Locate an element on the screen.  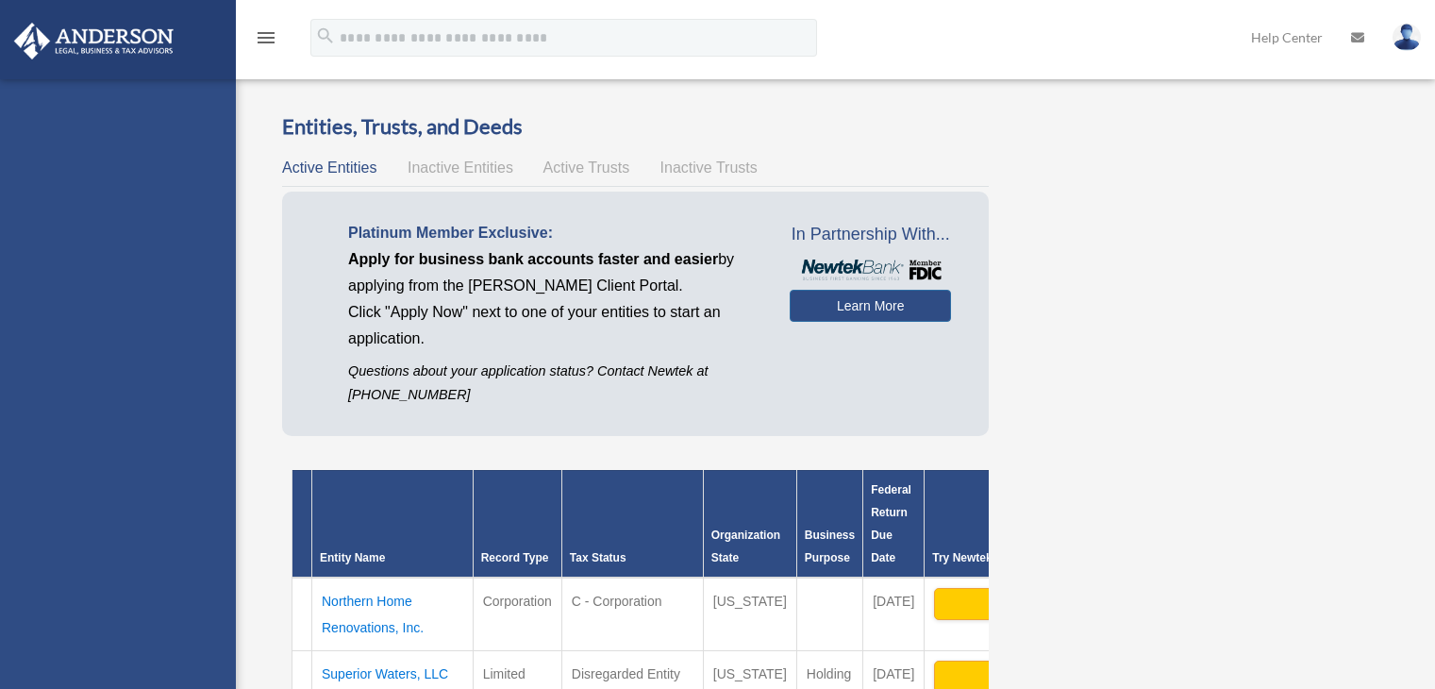
p: Platinum Member Exclusive: is located at coordinates (555, 233).